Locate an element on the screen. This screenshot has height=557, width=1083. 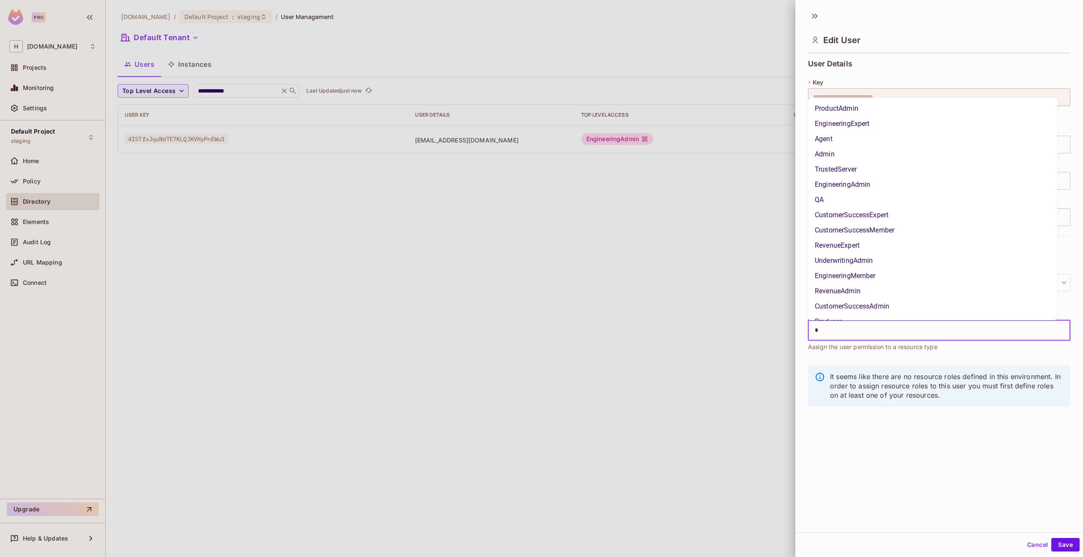
li: Agent is located at coordinates (933, 139).